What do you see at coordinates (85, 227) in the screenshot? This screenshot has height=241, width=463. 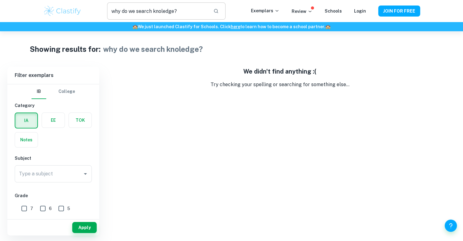 I see `button: Apply` at bounding box center [85, 227].